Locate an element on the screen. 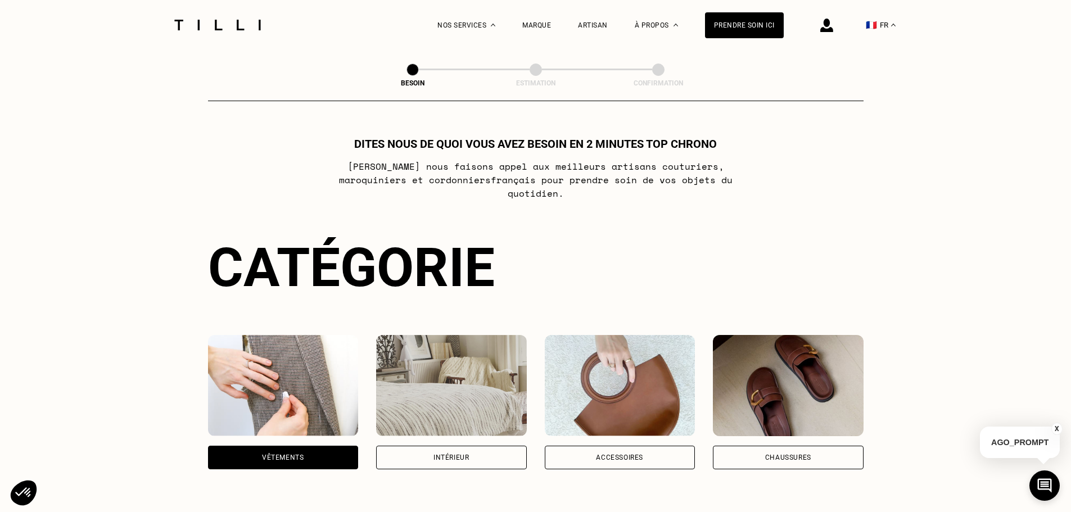  a: Logo du service de couturière Tilli is located at coordinates (218, 25).